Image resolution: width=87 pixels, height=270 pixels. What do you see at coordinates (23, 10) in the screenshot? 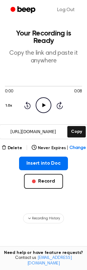
I see `a: Beep` at bounding box center [23, 10].